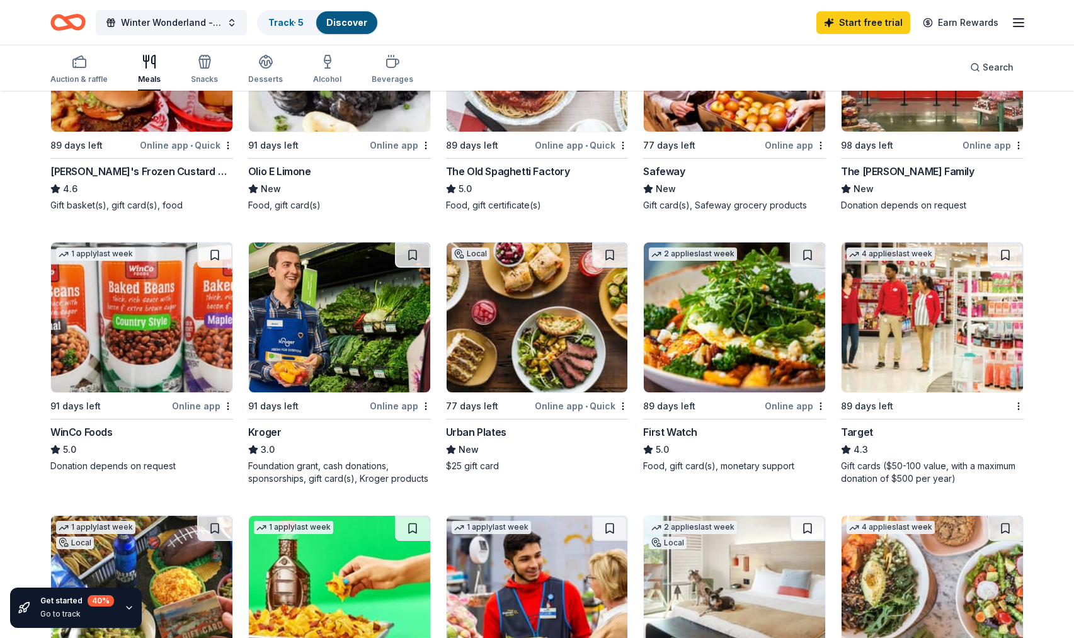 This screenshot has height=638, width=1074. Describe the element at coordinates (280, 171) in the screenshot. I see `div: Olio E Limone` at that location.